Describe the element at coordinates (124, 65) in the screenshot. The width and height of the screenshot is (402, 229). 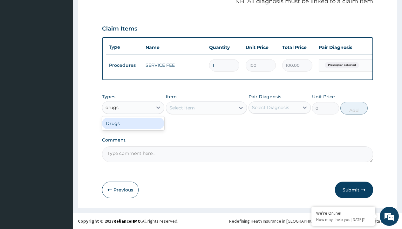
I see `td: Procedures` at that location.